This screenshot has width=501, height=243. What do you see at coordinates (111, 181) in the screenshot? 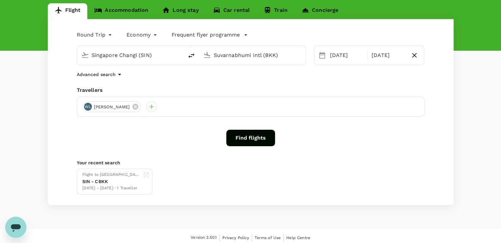
I see `div: SIN - CBKK` at bounding box center [111, 181].